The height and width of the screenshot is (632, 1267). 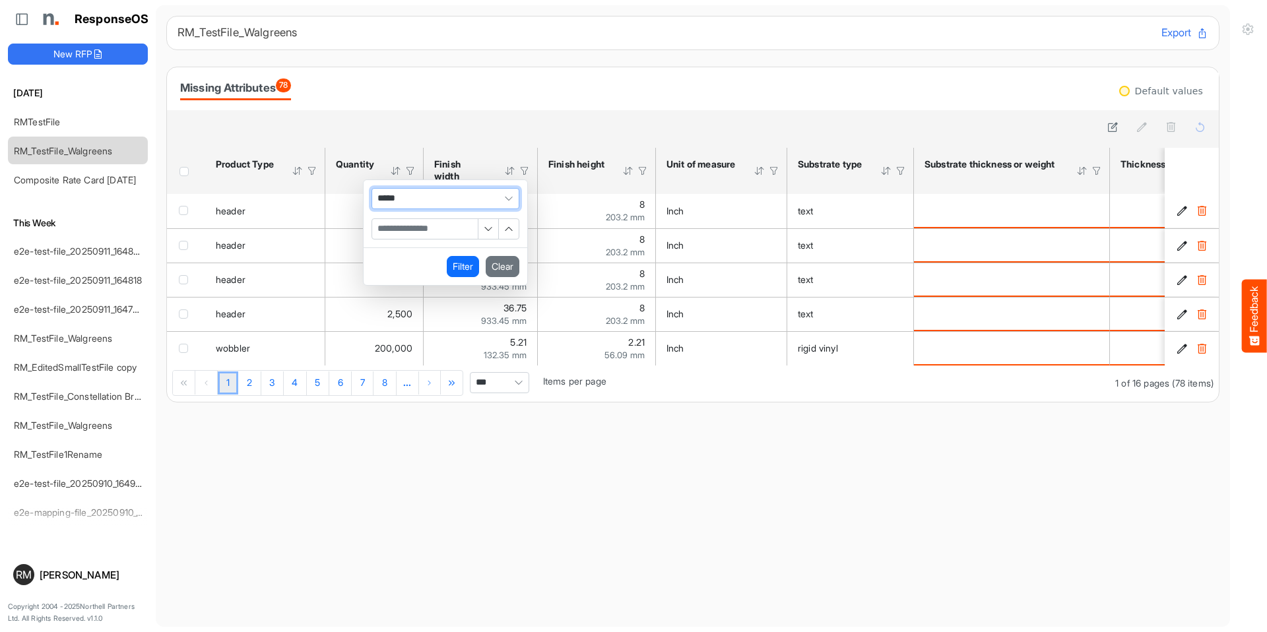 What do you see at coordinates (393, 348) in the screenshot?
I see `span: 200,000` at bounding box center [393, 348].